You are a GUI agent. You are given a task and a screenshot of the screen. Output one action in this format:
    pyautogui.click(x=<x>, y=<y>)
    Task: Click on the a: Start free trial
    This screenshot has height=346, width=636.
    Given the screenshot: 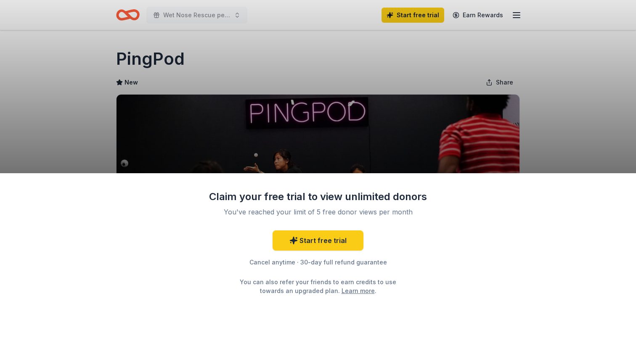 What is the action you would take?
    pyautogui.click(x=318, y=241)
    